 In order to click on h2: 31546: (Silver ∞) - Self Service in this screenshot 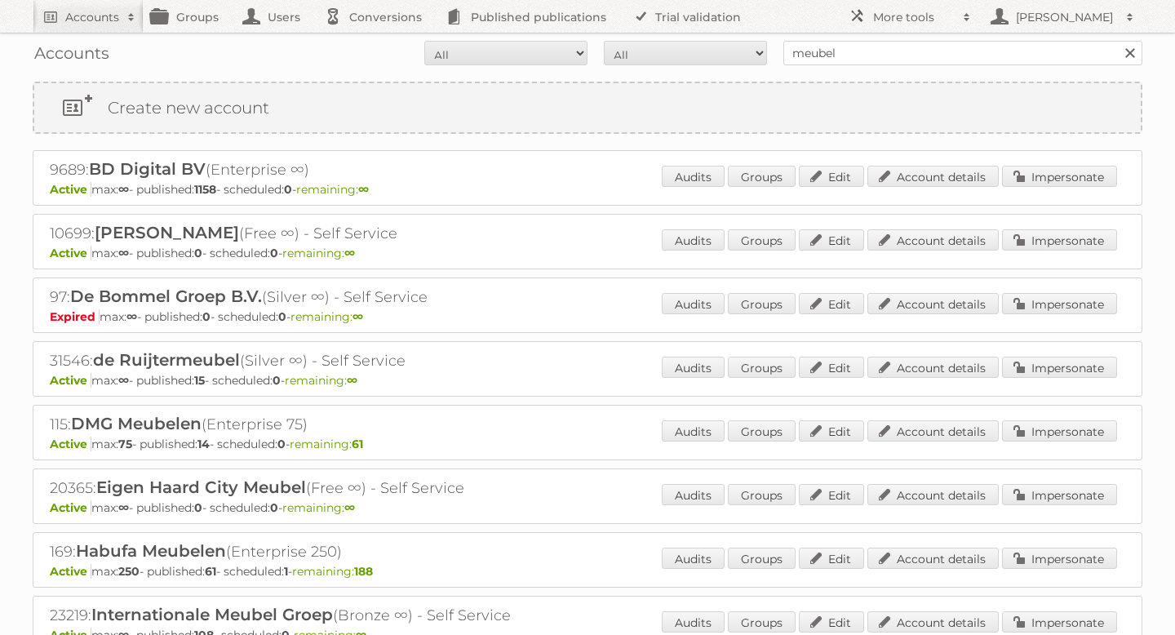, I will do `click(335, 361)`.